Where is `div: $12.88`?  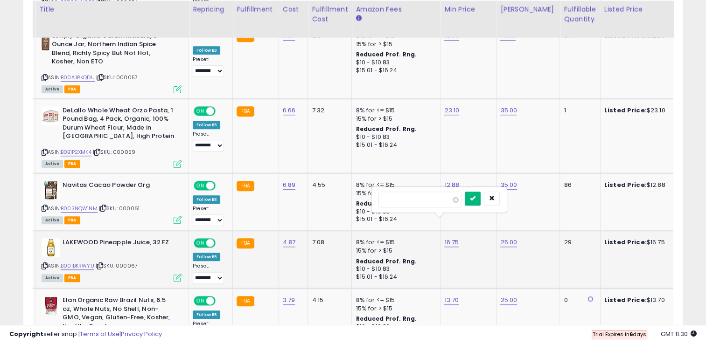
div: $12.88 is located at coordinates (643, 185).